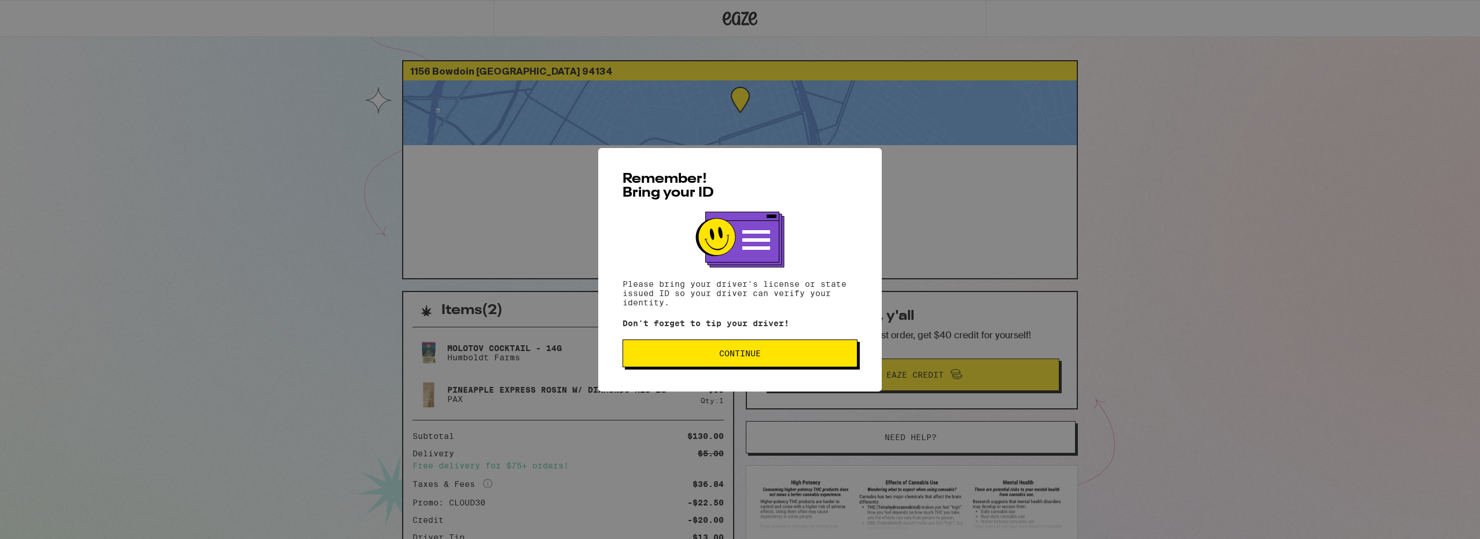 This screenshot has width=1480, height=539. I want to click on span: Remember! Bring your ID, so click(668, 186).